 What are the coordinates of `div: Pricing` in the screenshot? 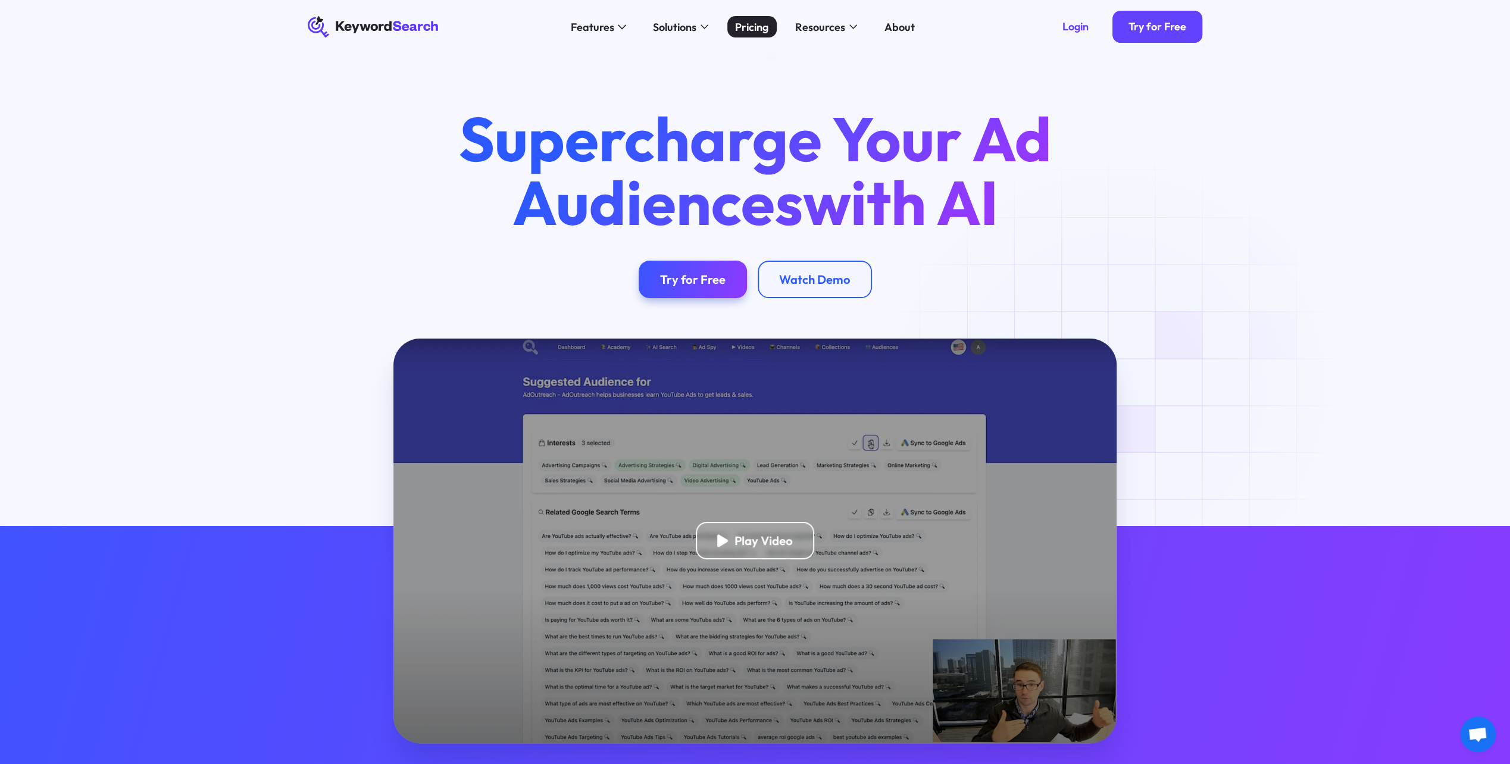 It's located at (752, 27).